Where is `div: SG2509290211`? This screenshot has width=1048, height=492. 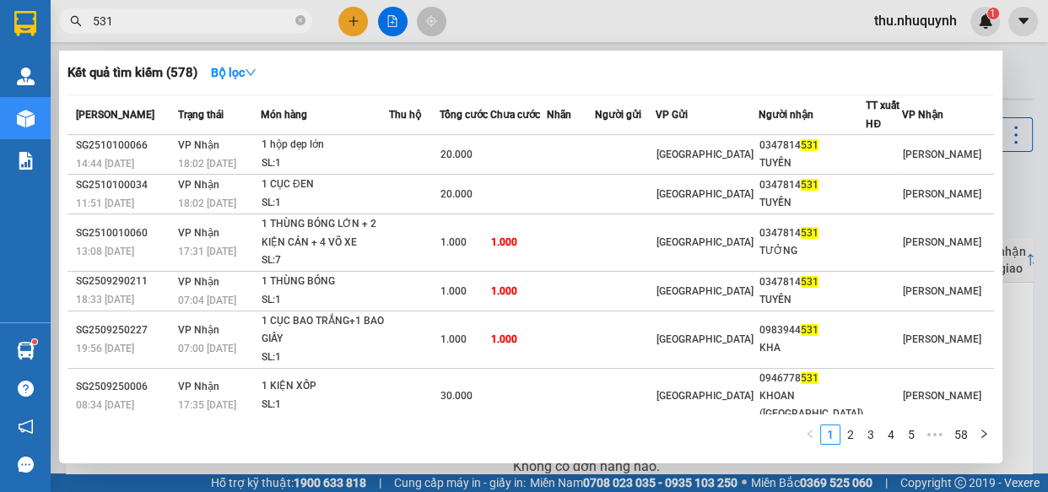 div: SG2509290211 is located at coordinates (124, 281).